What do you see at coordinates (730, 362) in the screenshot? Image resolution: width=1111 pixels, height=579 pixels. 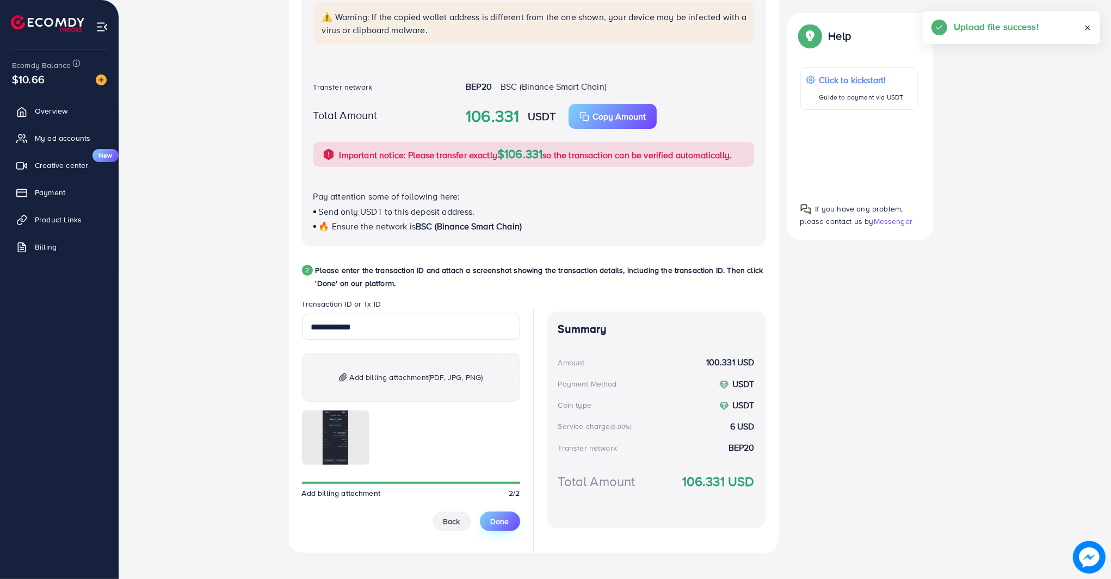 I see `strong: 100.331 USD` at bounding box center [730, 362].